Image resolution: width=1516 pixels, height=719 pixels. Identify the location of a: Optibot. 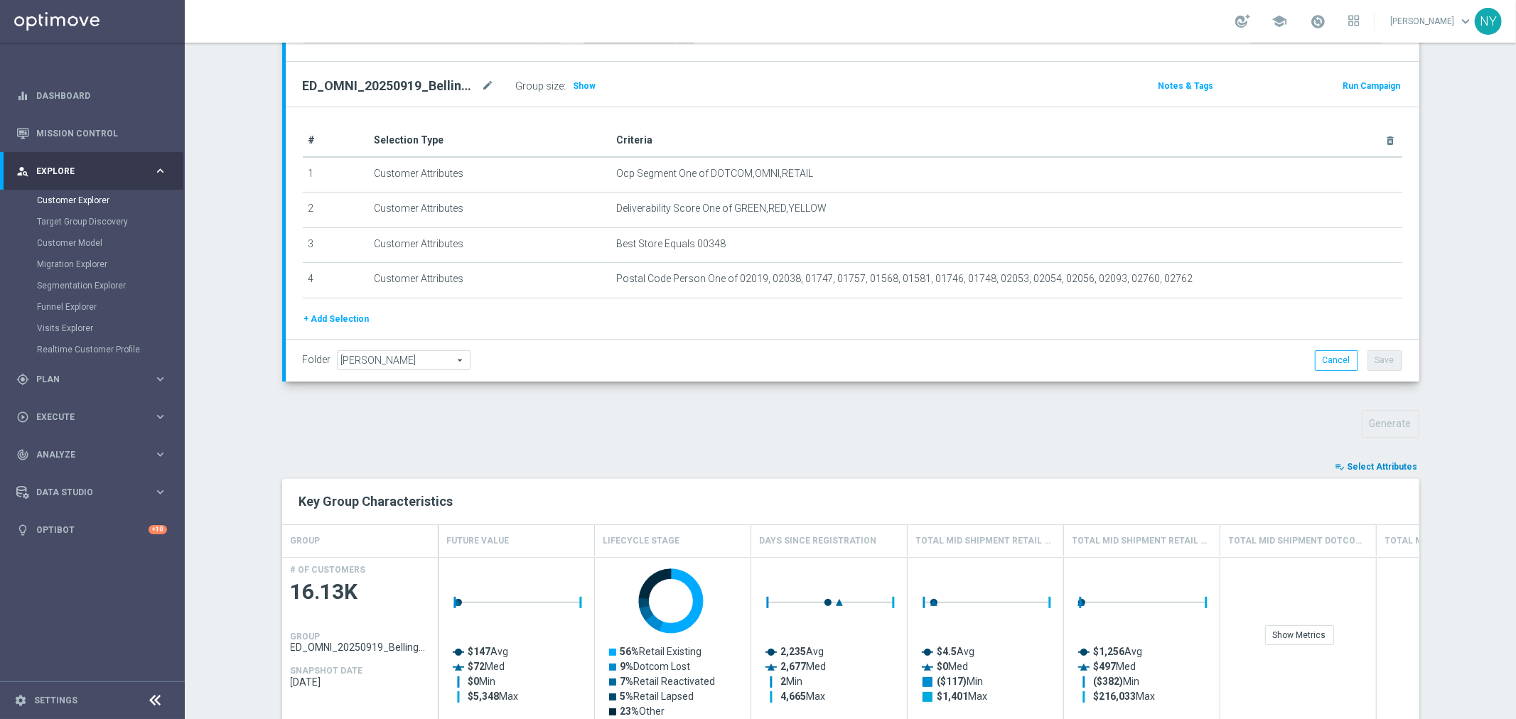
(92, 529).